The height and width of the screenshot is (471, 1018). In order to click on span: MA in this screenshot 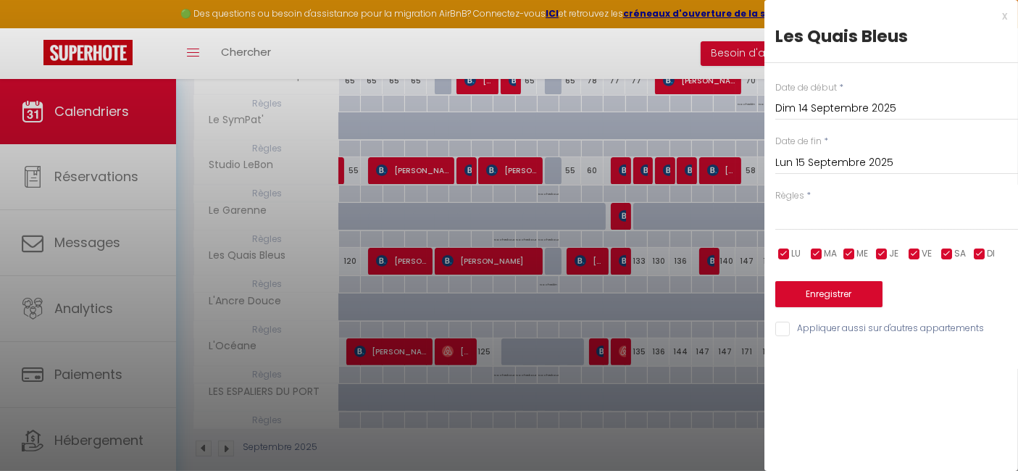, I will do `click(830, 254)`.